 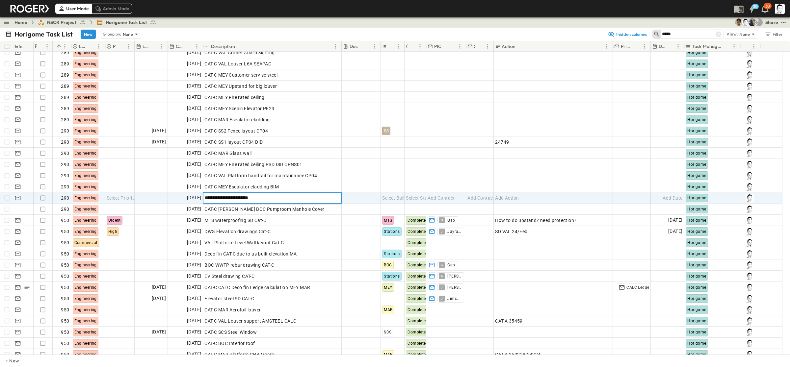 What do you see at coordinates (454, 299) in the screenshot?
I see `span: Jimcary` at bounding box center [454, 299].